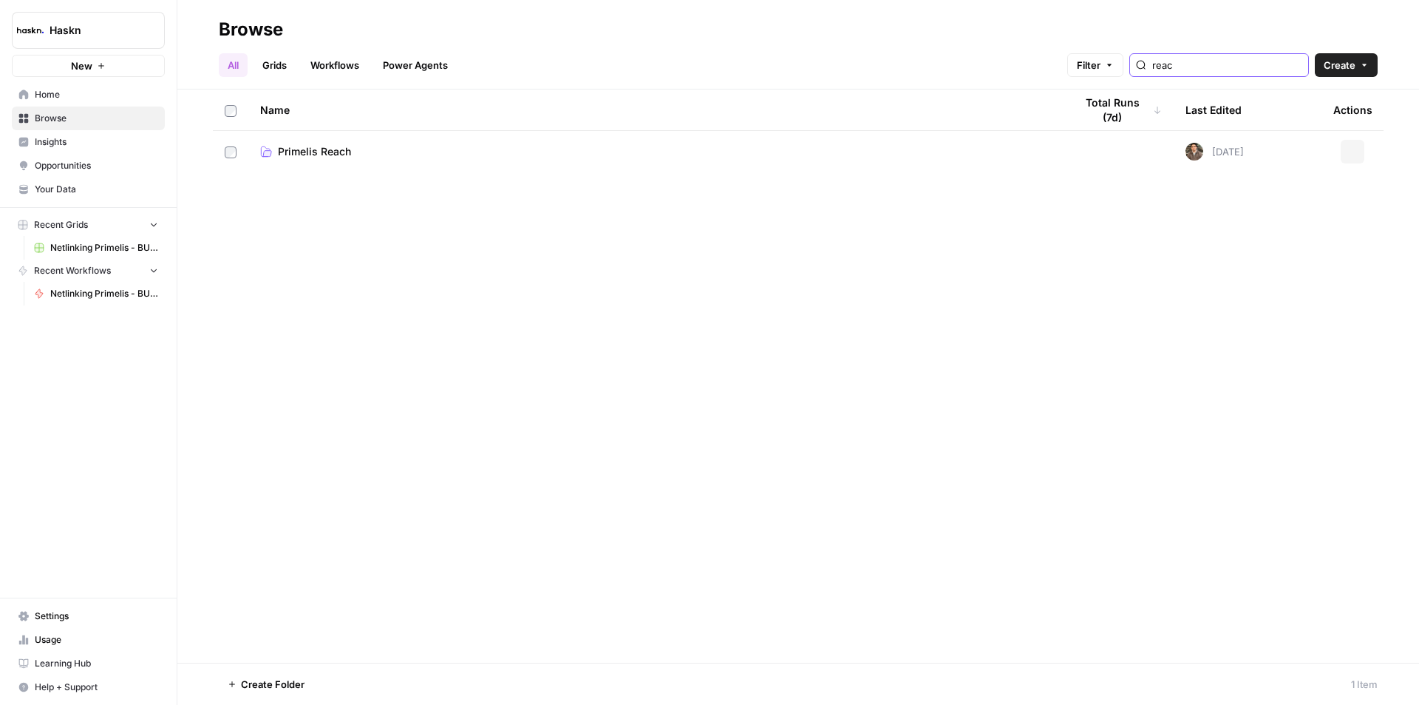 The width and height of the screenshot is (1419, 705). Describe the element at coordinates (274, 65) in the screenshot. I see `a: Grids` at that location.